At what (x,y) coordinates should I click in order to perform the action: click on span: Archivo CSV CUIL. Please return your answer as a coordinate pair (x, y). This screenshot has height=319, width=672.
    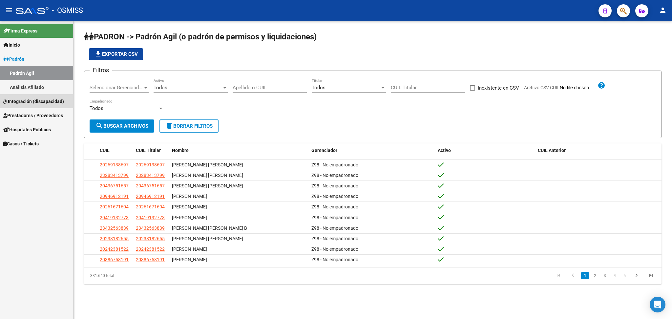
    Looking at the image, I should click on (542, 88).